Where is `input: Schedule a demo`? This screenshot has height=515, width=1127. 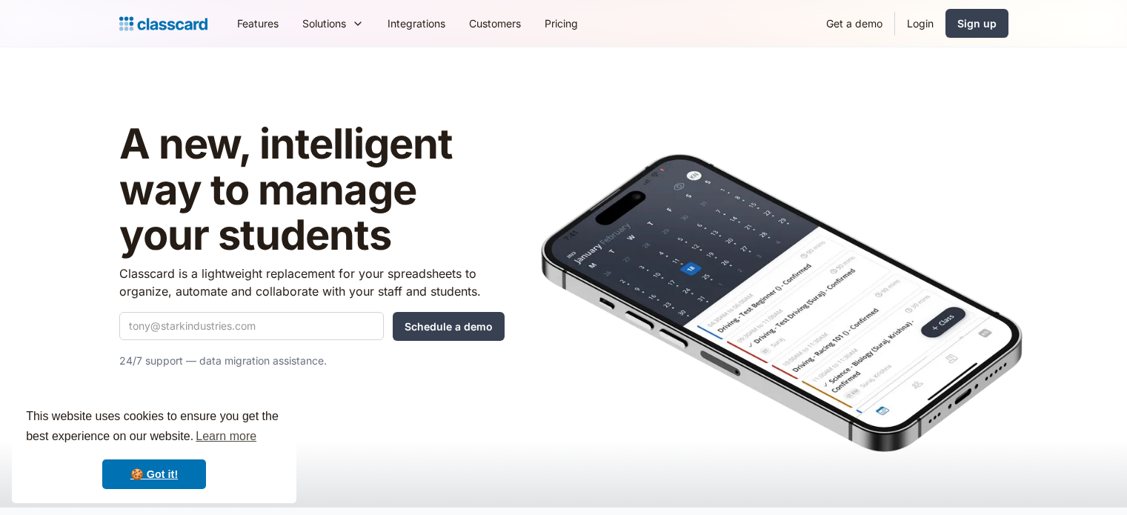
input: Schedule a demo is located at coordinates (448, 326).